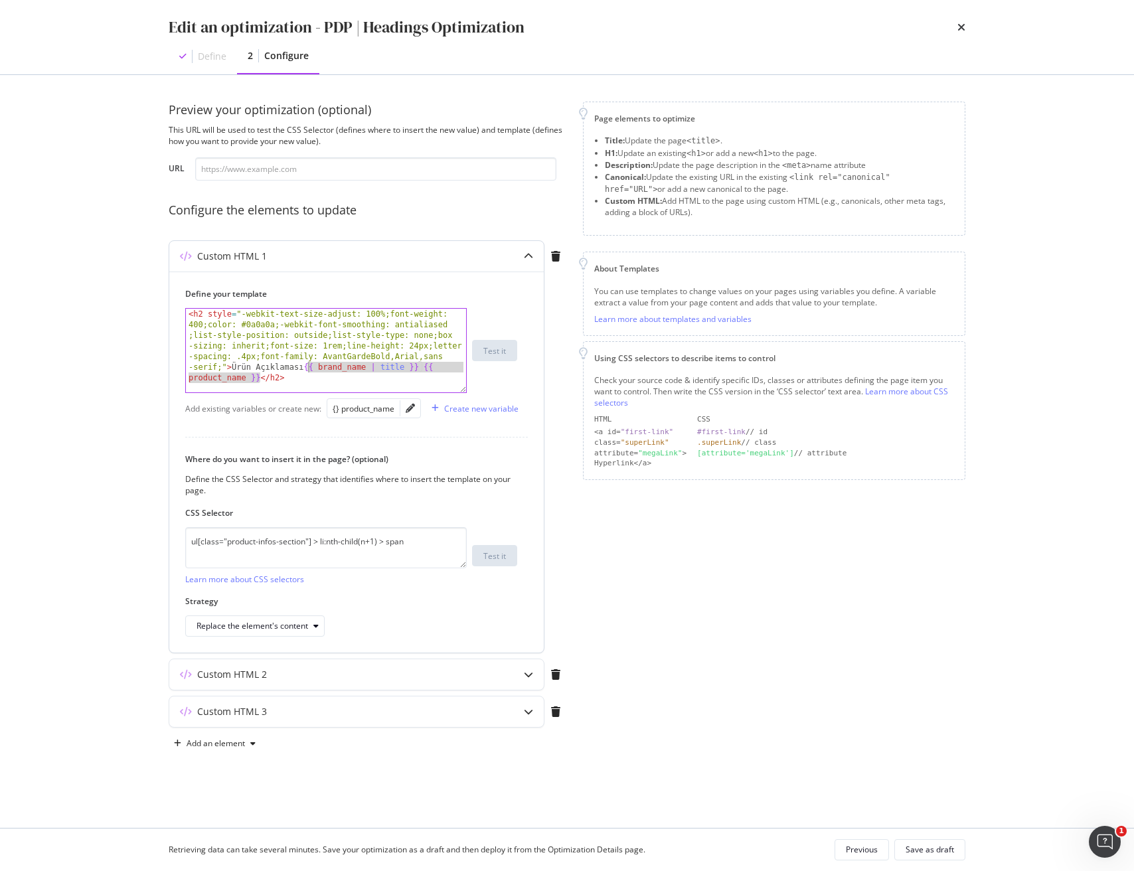  I want to click on label: Strategy, so click(351, 601).